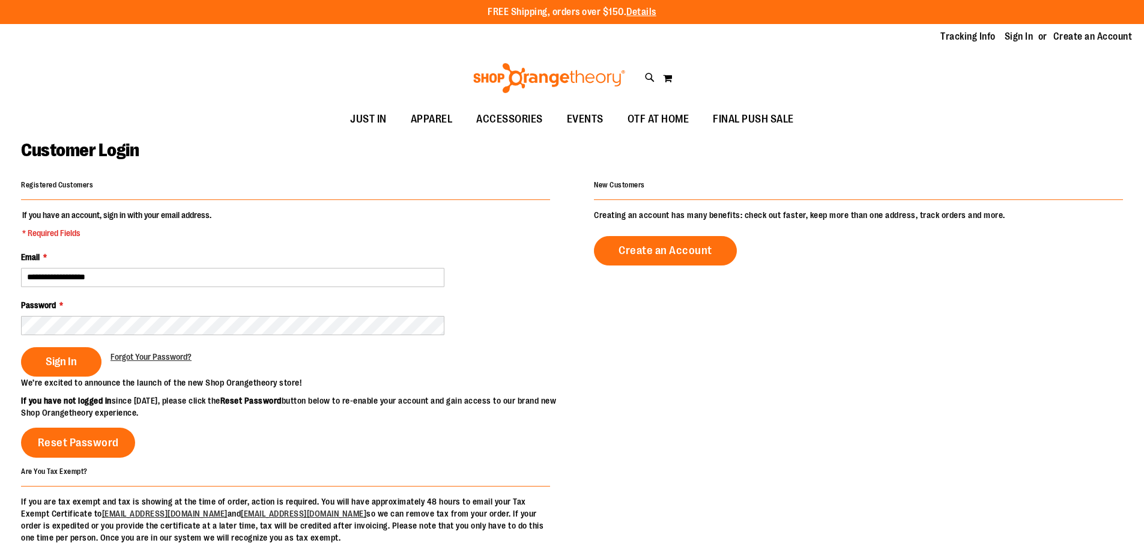 This screenshot has height=552, width=1144. What do you see at coordinates (368, 119) in the screenshot?
I see `span: JUST IN` at bounding box center [368, 119].